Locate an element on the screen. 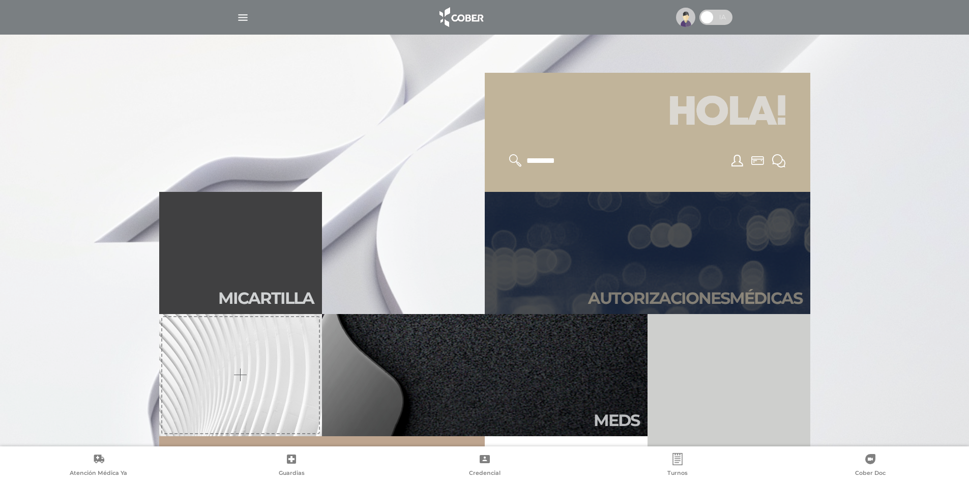 This screenshot has width=969, height=481. span: Atención Médica Ya is located at coordinates (98, 474).